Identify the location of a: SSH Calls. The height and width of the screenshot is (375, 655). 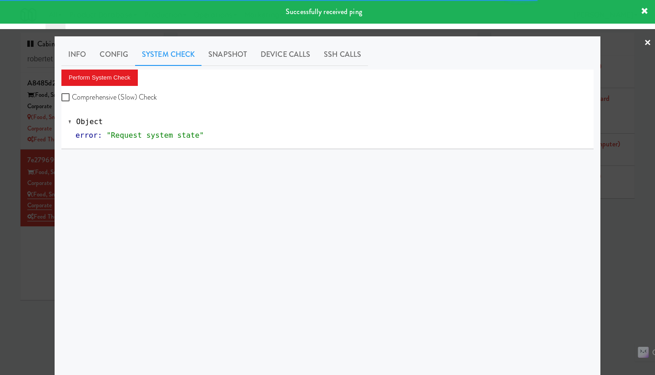
(342, 55).